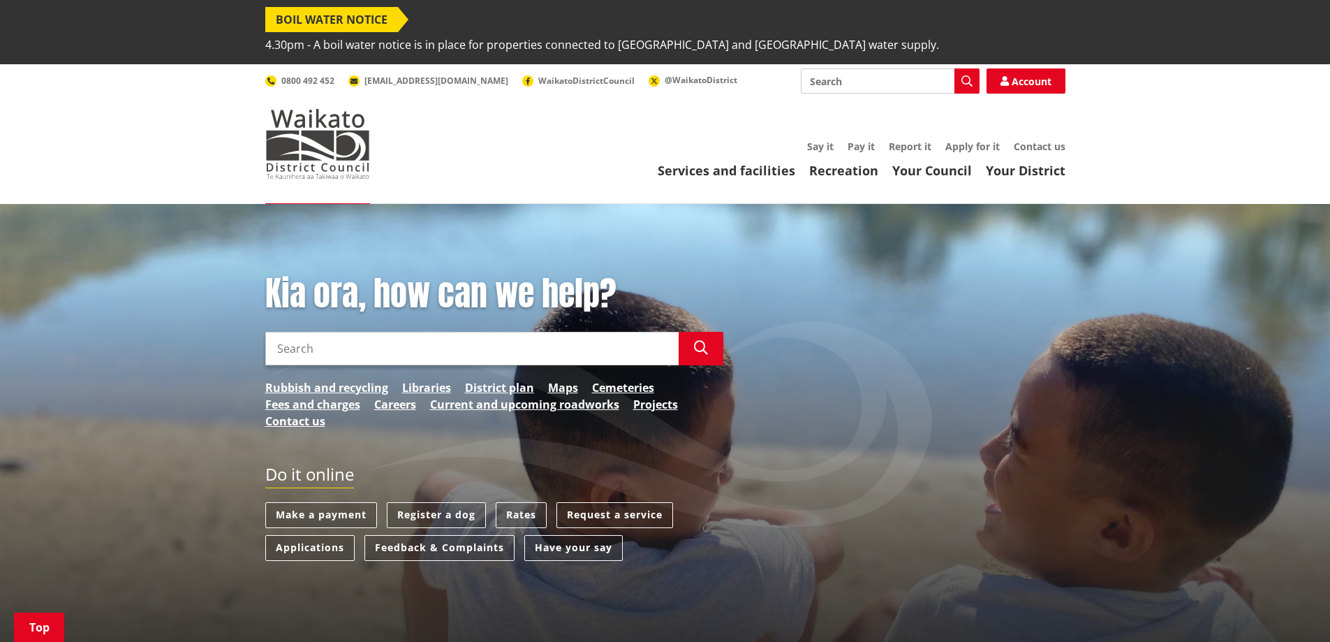  What do you see at coordinates (701, 80) in the screenshot?
I see `span: @WaikatoDistrict` at bounding box center [701, 80].